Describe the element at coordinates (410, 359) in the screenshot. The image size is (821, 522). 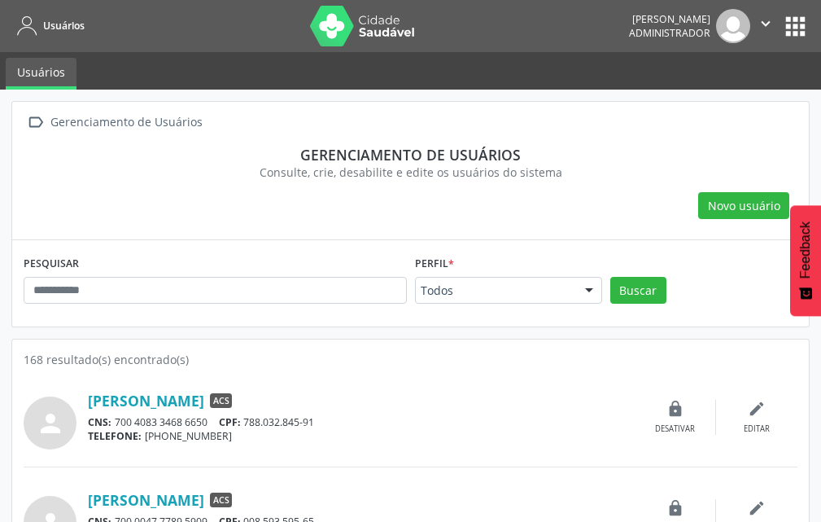
I see `div: 168 resultado(s) encontrado(s)` at that location.